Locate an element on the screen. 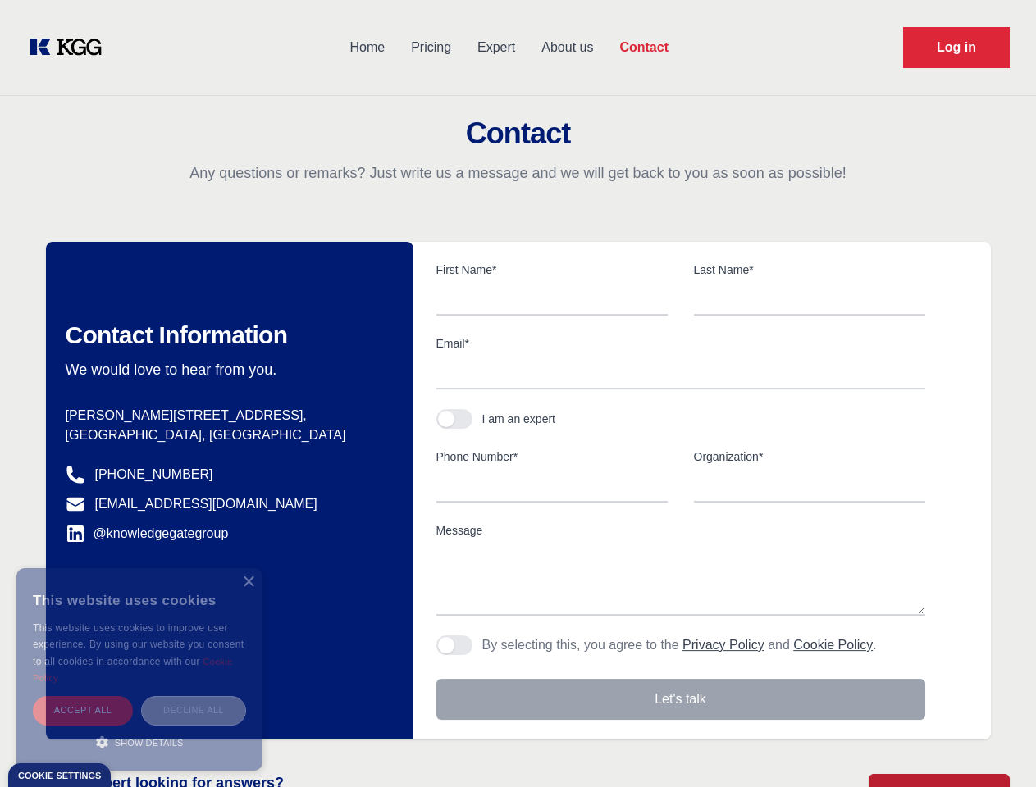 This screenshot has height=787, width=1036. div: This website uses cookies is located at coordinates (139, 600).